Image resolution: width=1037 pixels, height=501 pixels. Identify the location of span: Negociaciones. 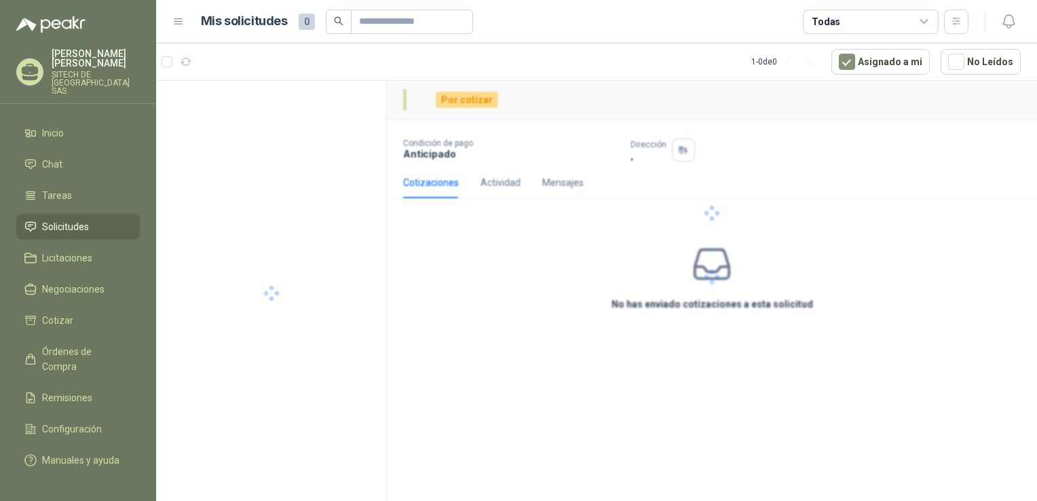
(73, 289).